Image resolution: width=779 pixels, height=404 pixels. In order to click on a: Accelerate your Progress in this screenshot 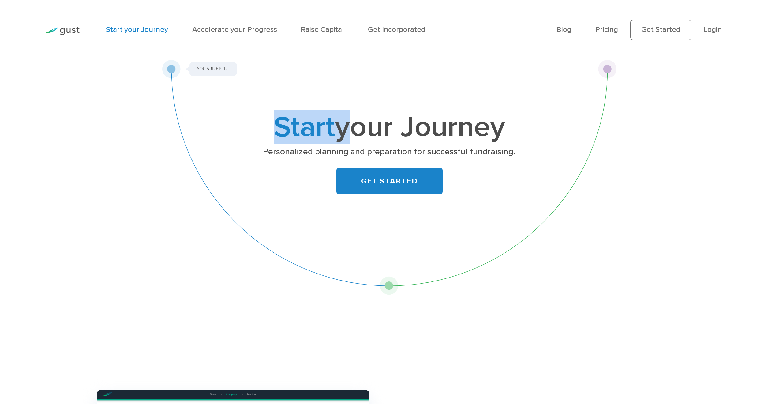, I will do `click(234, 29)`.